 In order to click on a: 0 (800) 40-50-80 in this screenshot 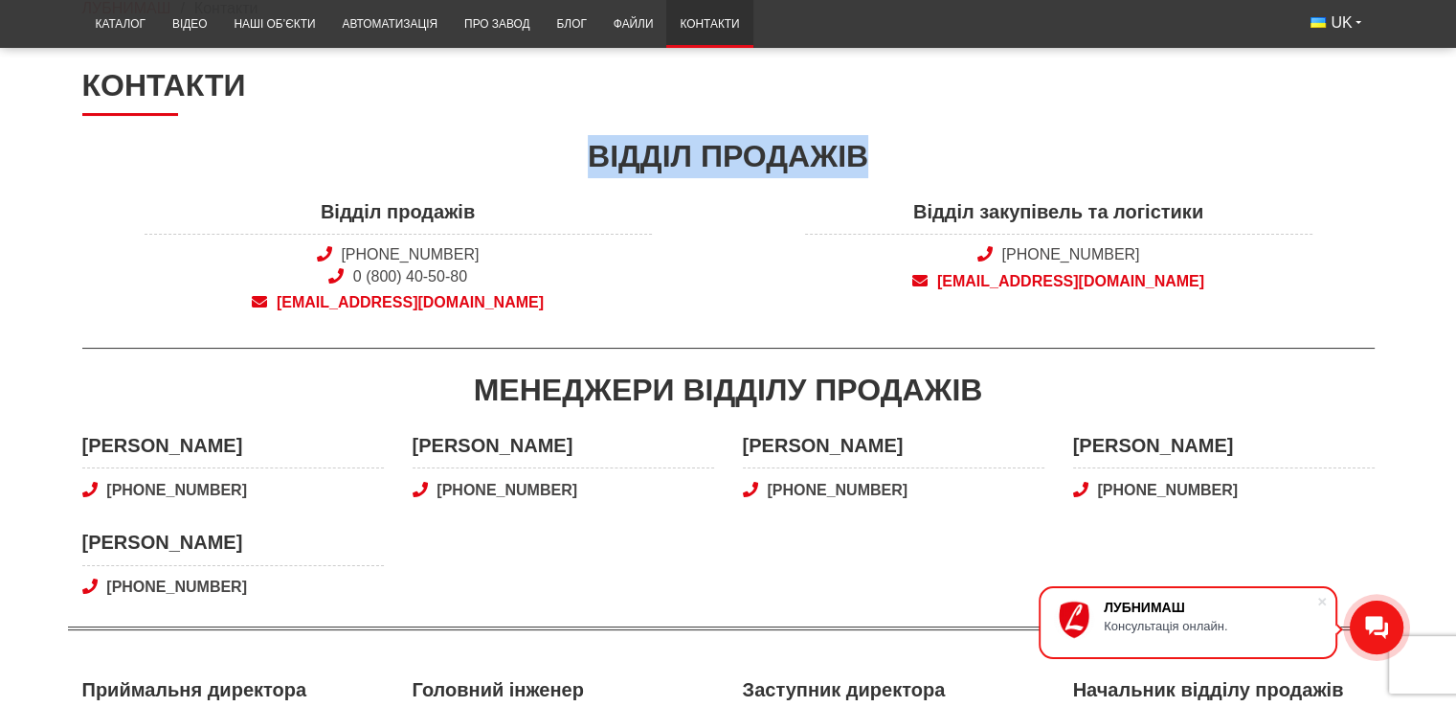, I will do `click(410, 276)`.